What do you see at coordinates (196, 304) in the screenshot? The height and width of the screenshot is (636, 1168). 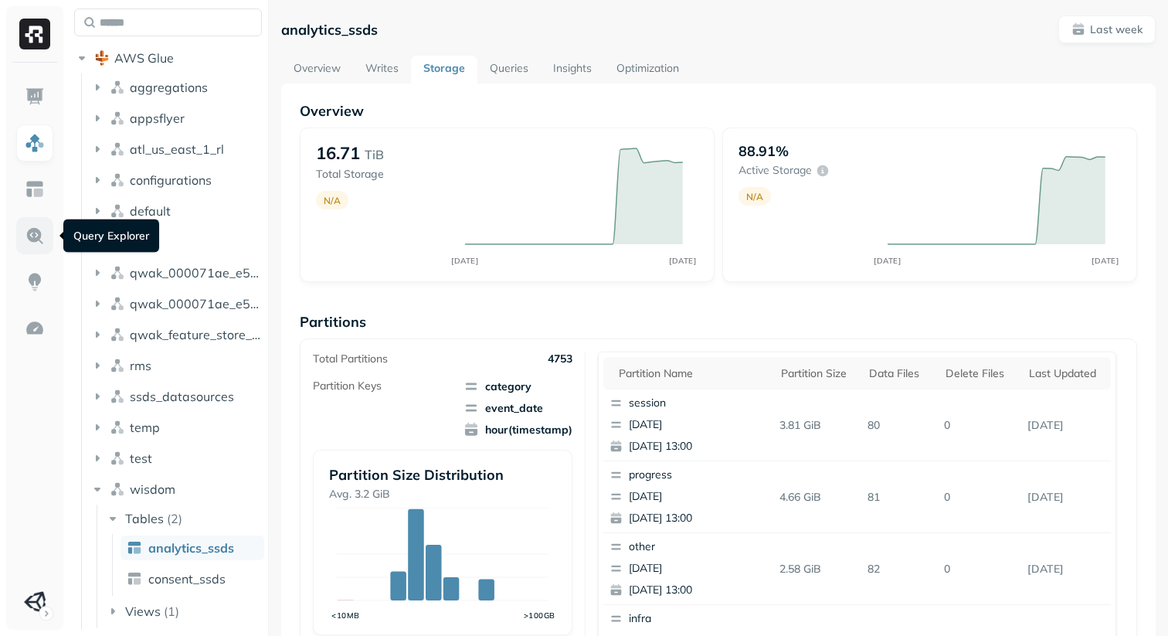 I see `span: qwak_000071ae_e5f6_4c5f_97ab_2b533d00d294_analytics_data_view` at bounding box center [196, 304].